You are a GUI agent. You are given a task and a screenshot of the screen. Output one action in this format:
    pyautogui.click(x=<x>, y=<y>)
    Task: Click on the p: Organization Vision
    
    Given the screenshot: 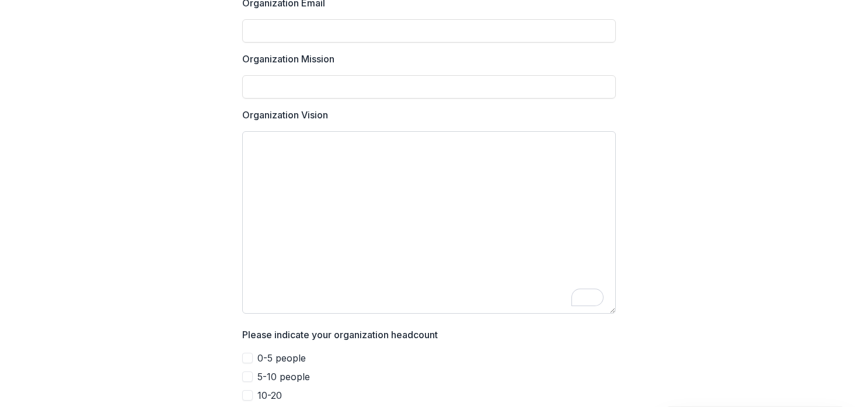 What is the action you would take?
    pyautogui.click(x=285, y=115)
    